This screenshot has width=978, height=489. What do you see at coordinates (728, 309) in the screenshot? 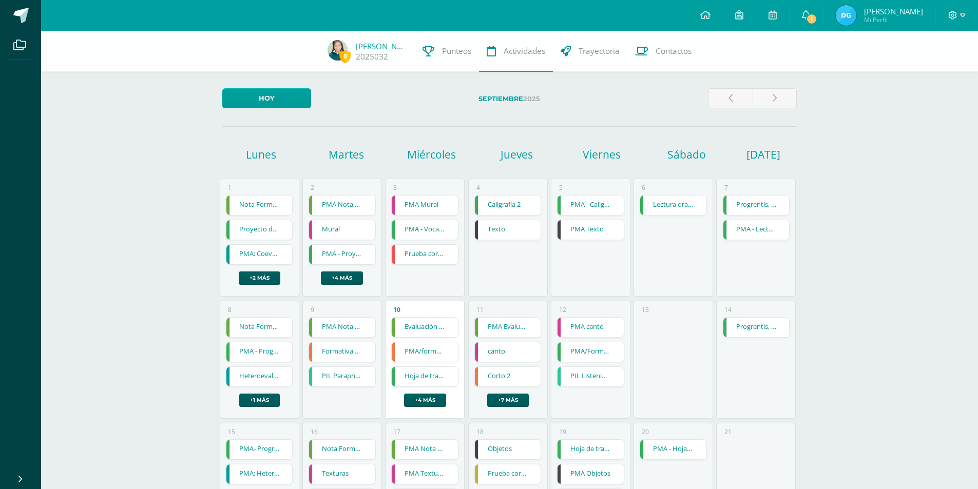
I see `div: 14` at bounding box center [728, 309].